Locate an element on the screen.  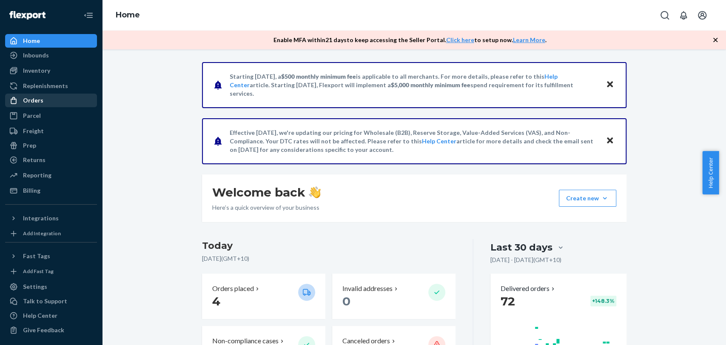
div: Reporting is located at coordinates (37, 175).